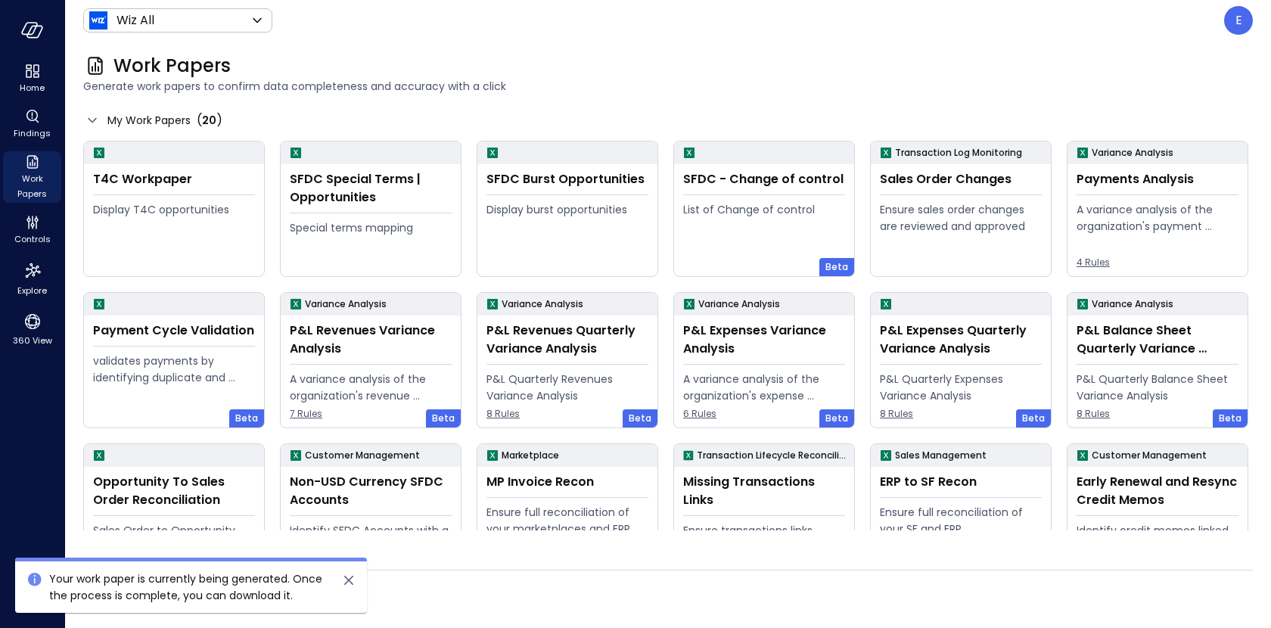  Describe the element at coordinates (371, 414) in the screenshot. I see `span: 7 Rules` at that location.